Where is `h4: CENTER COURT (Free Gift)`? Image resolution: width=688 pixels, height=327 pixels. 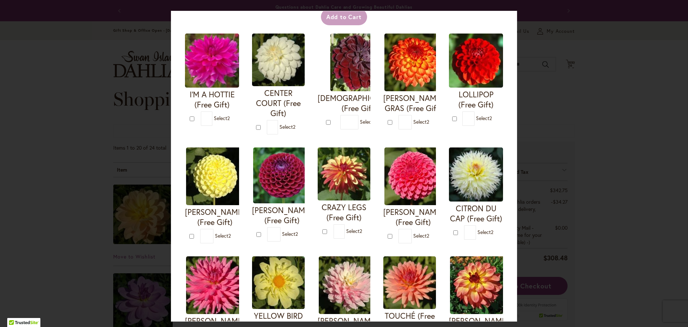 h4: CENTER COURT (Free Gift) is located at coordinates (278, 103).